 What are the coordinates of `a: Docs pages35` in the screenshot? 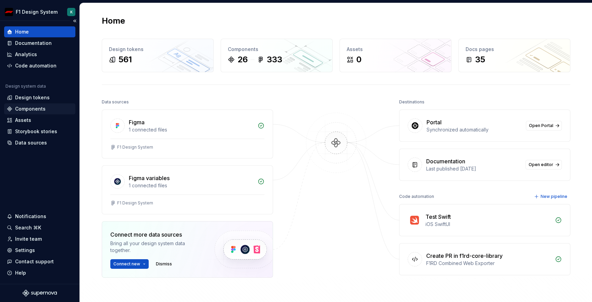 It's located at (515, 56).